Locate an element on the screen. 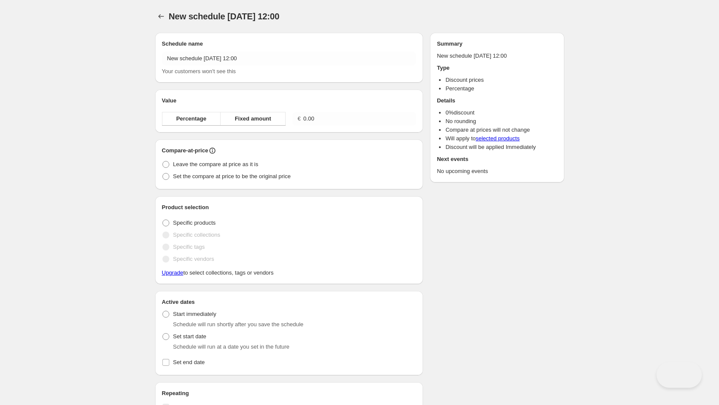 The image size is (719, 405). button: Schedules is located at coordinates (161, 16).